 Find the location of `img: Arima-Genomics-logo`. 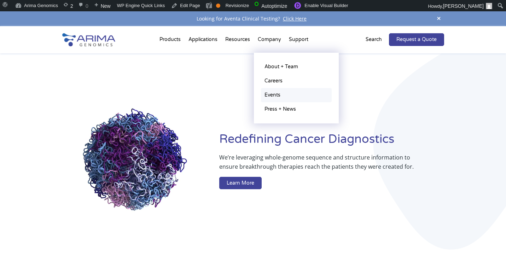

img: Arima-Genomics-logo is located at coordinates (89, 40).